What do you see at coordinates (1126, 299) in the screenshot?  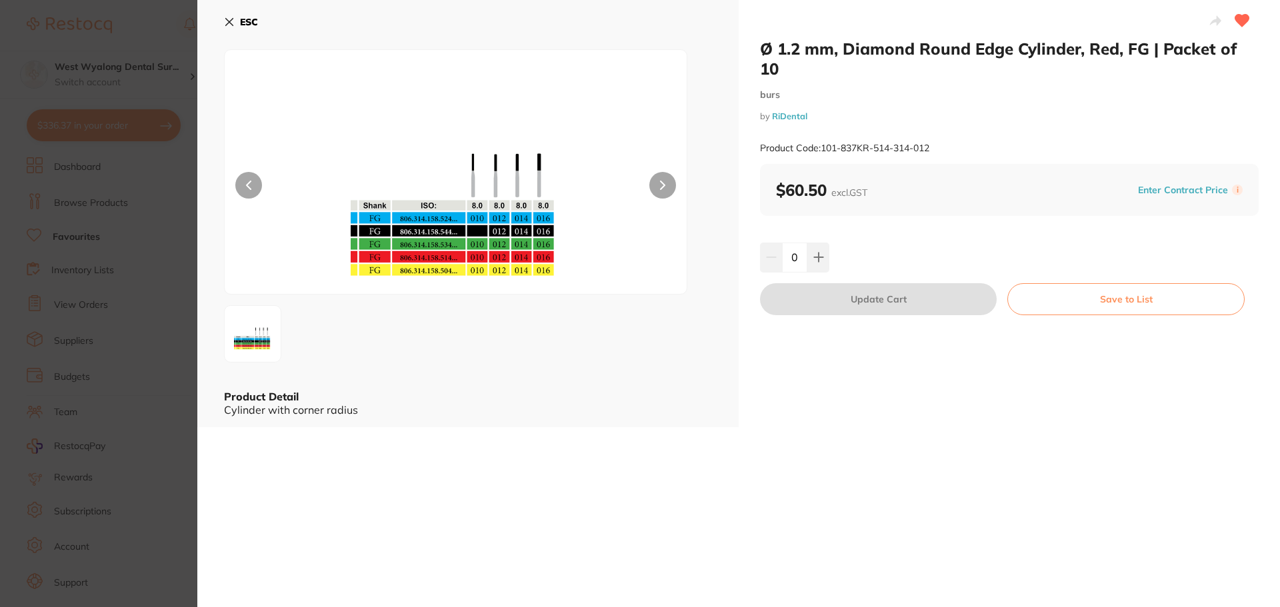 I see `button: Save to List` at bounding box center [1126, 299].